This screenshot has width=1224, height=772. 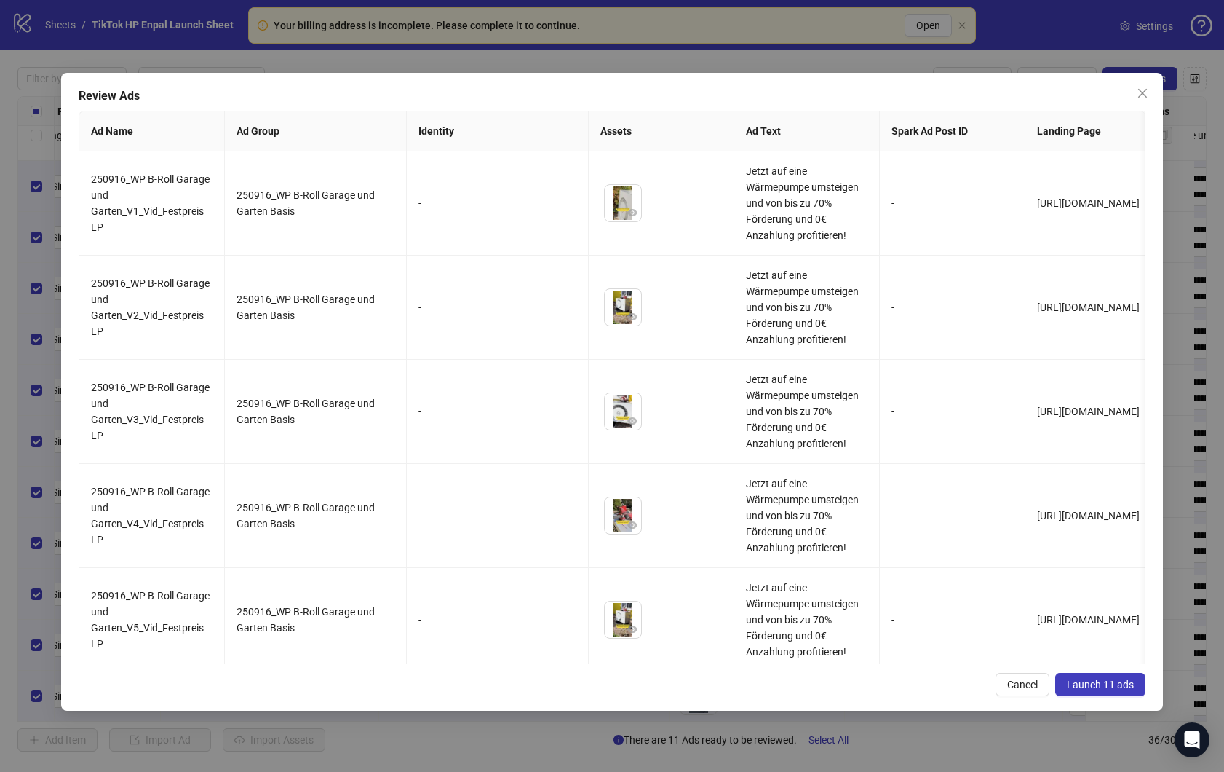 What do you see at coordinates (1101, 684) in the screenshot?
I see `button: Launch 11 ads` at bounding box center [1101, 684].